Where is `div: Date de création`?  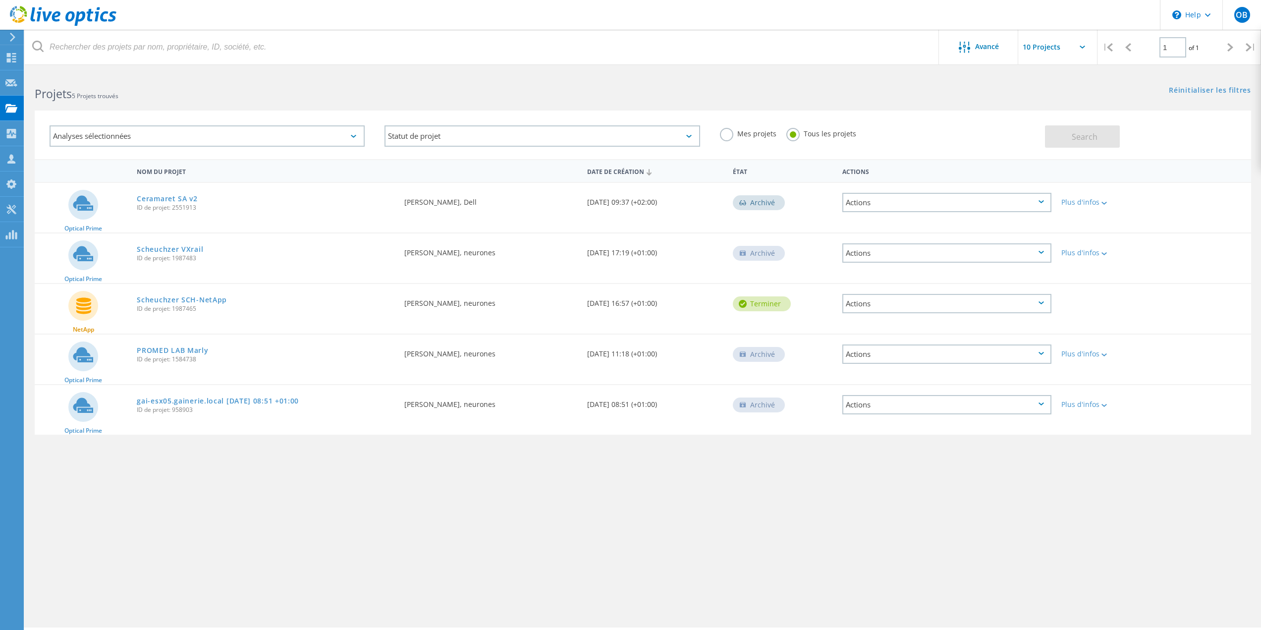
div: Date de création is located at coordinates (655, 171).